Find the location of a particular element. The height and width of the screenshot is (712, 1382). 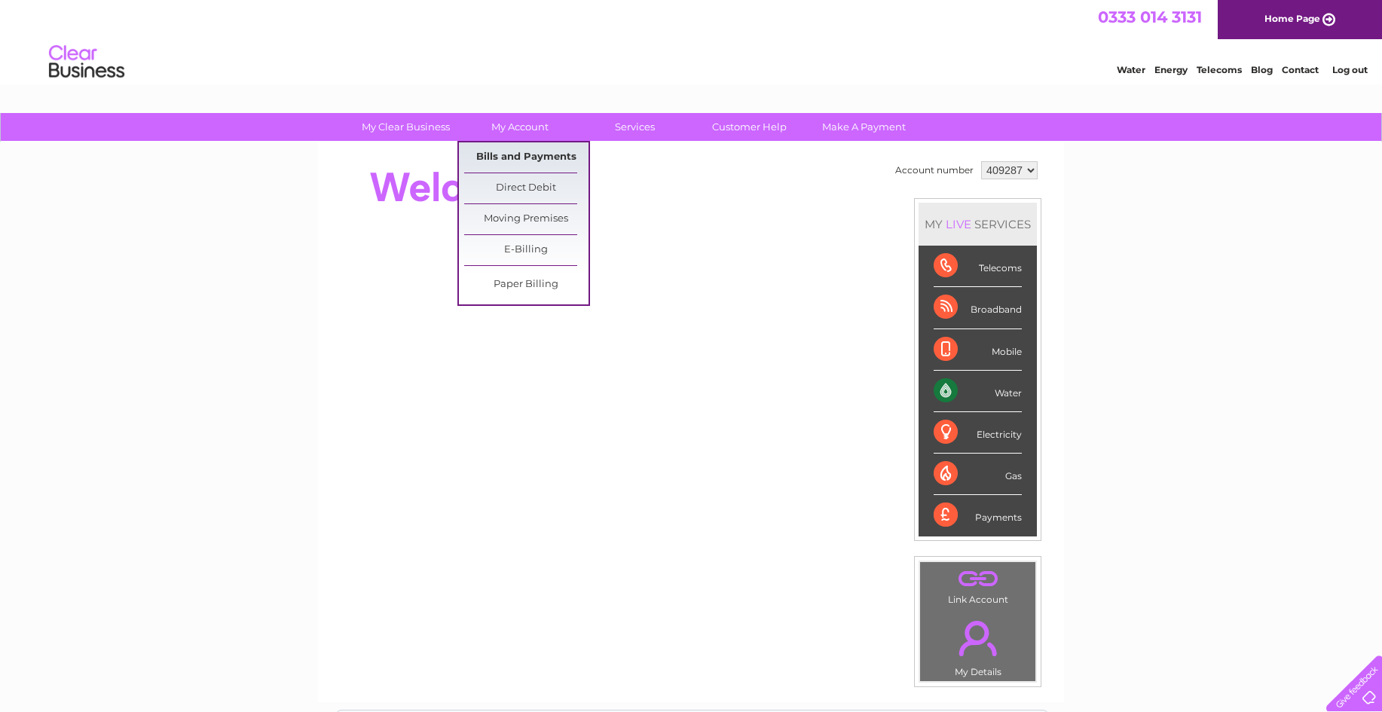

div: Water is located at coordinates (977, 391).